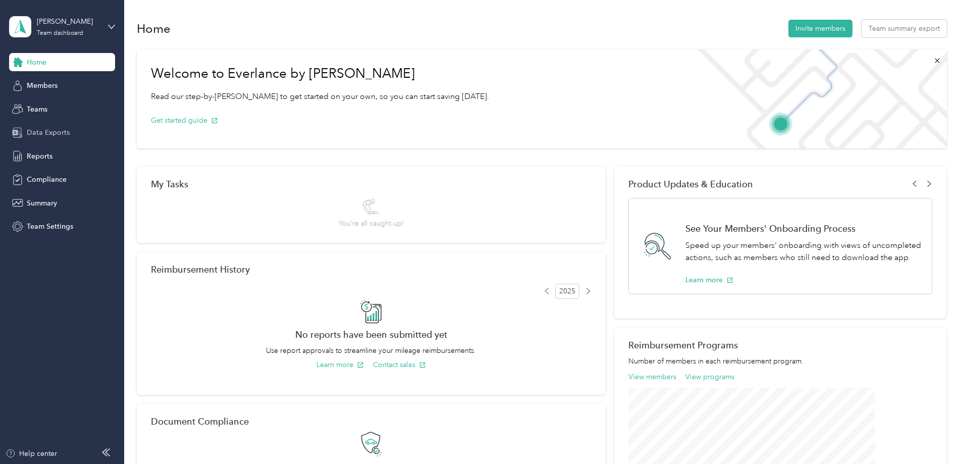  I want to click on button: View programs, so click(710, 377).